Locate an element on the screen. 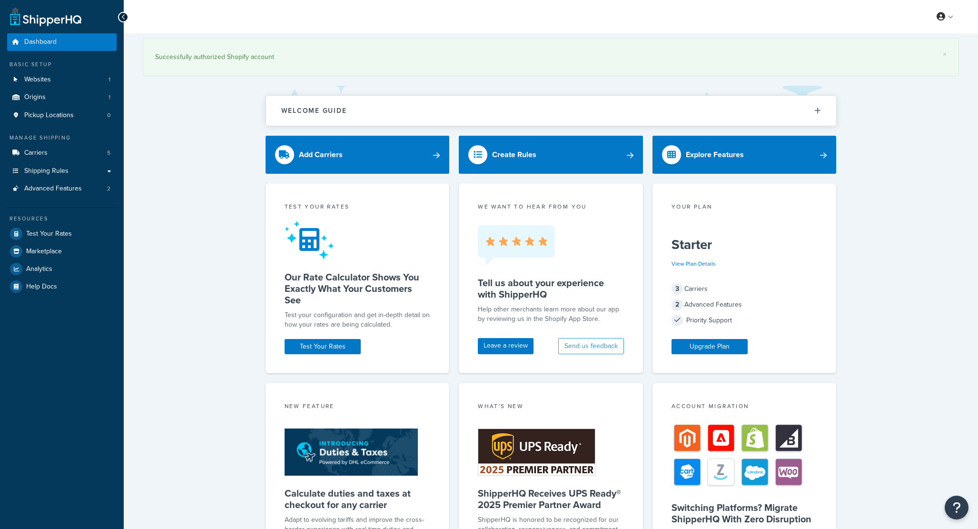 The height and width of the screenshot is (529, 978). span: Advanced Features is located at coordinates (53, 188).